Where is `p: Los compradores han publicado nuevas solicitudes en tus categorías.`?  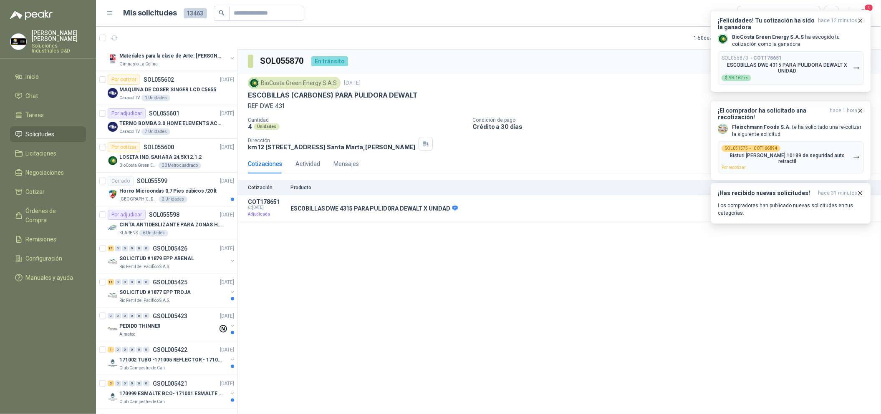
p: Los compradores han publicado nuevas solicitudes en tus categorías. is located at coordinates (790, 209).